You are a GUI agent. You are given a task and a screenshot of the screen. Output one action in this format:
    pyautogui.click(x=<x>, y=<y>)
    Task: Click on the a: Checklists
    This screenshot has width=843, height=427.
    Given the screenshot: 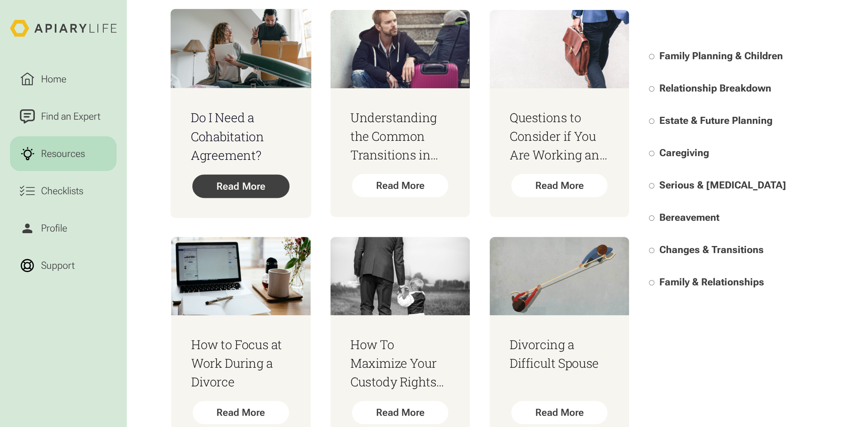 What is the action you would take?
    pyautogui.click(x=63, y=191)
    